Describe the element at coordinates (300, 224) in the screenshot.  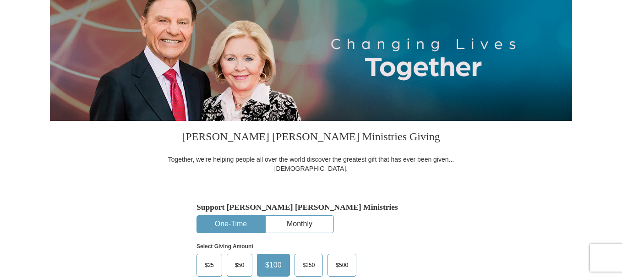
I see `button: Monthly` at that location.